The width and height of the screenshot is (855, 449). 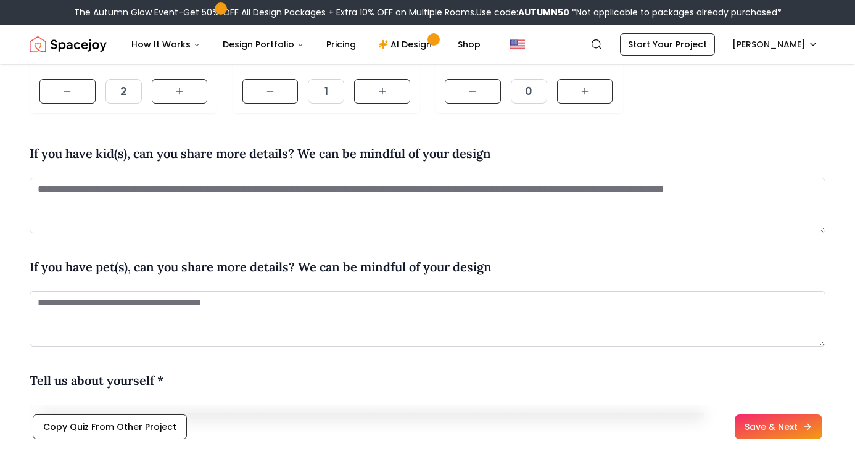 What do you see at coordinates (306, 44) in the screenshot?
I see `nav: Main` at bounding box center [306, 44].